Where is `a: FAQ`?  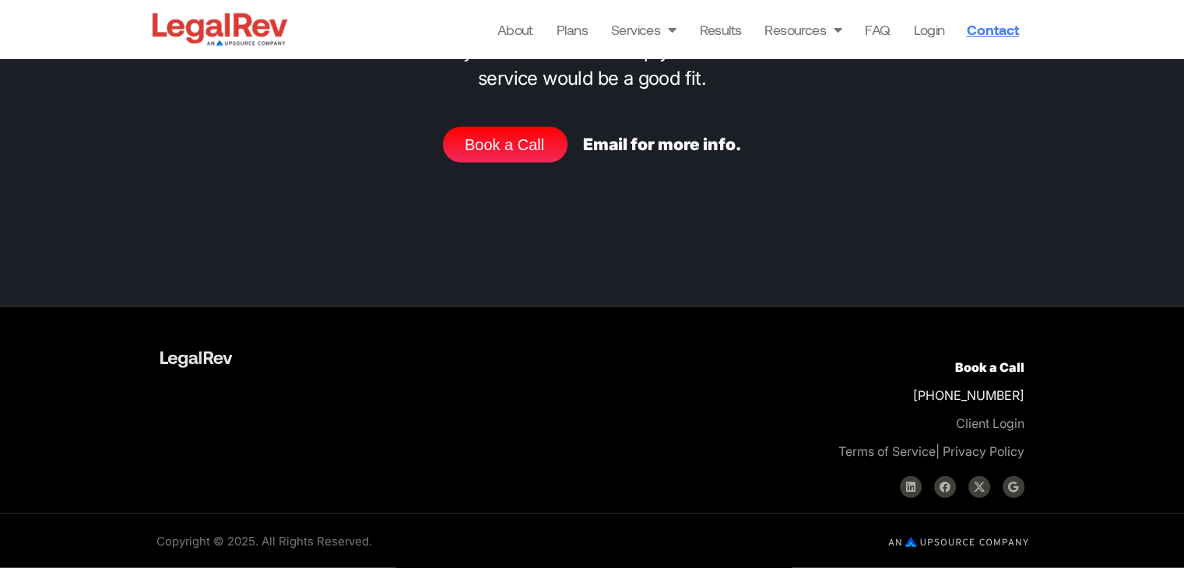 a: FAQ is located at coordinates (877, 30).